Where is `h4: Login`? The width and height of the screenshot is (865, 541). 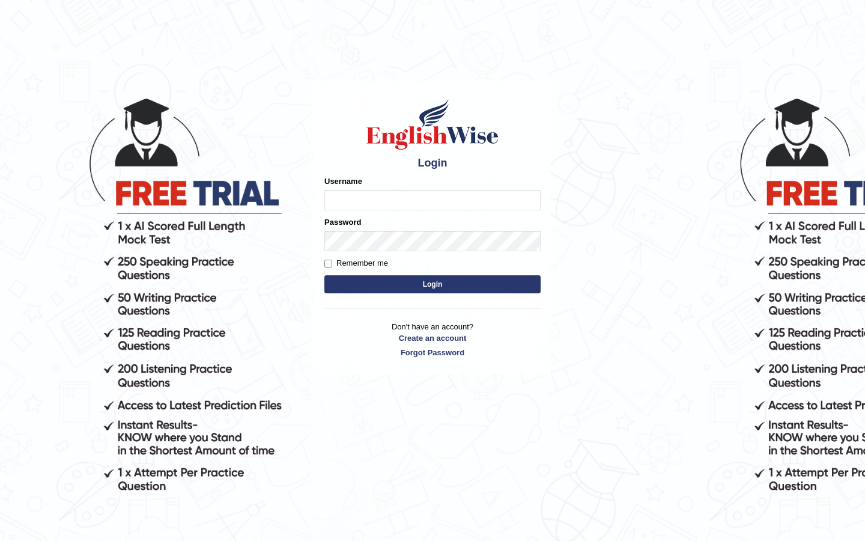 h4: Login is located at coordinates (433, 163).